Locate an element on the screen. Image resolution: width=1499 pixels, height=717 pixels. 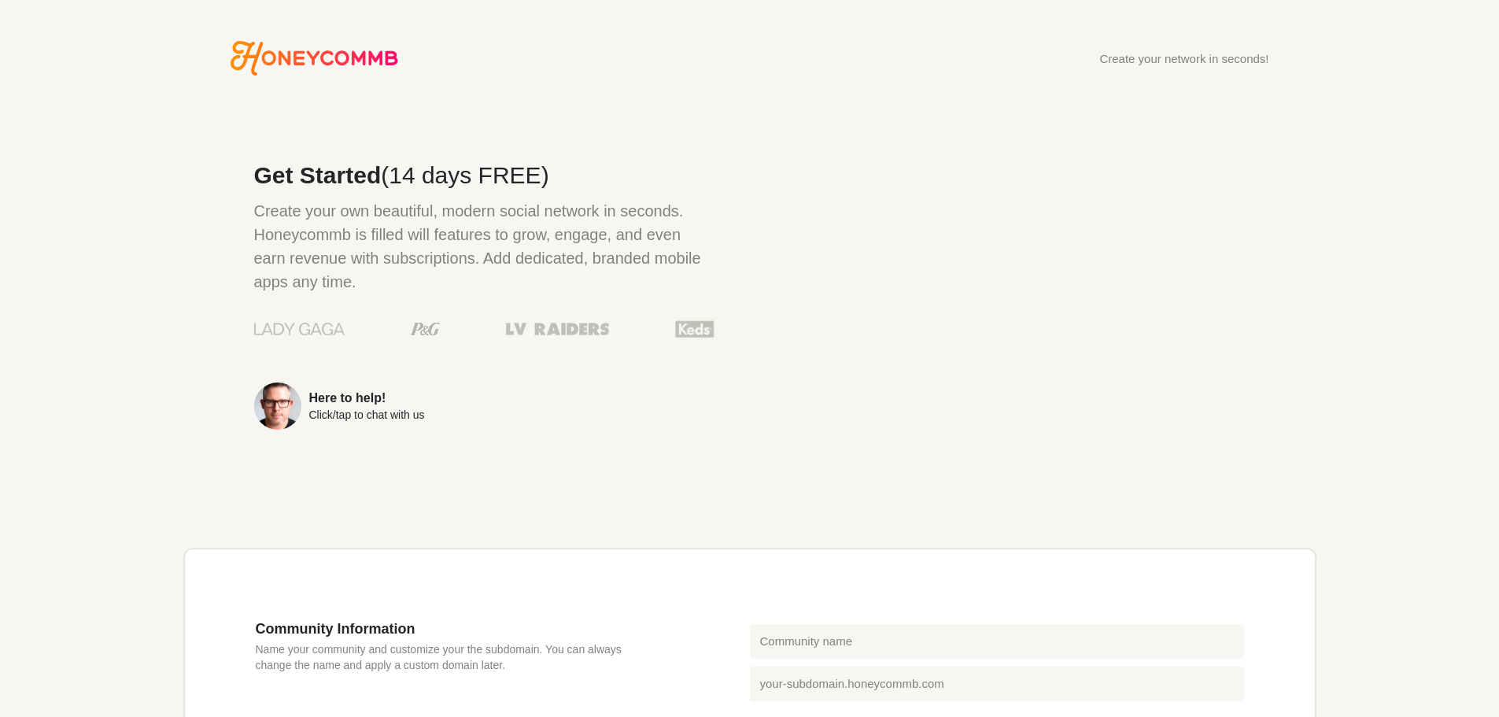
input: your-subdomain.honeycommb.com is located at coordinates (997, 684).